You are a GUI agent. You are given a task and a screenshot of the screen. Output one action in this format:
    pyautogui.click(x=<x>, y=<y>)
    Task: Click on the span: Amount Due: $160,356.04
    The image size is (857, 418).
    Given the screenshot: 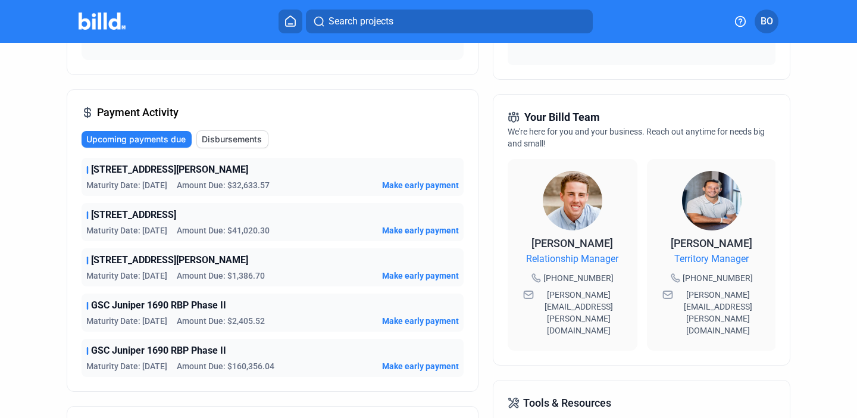 What is the action you would take?
    pyautogui.click(x=226, y=366)
    